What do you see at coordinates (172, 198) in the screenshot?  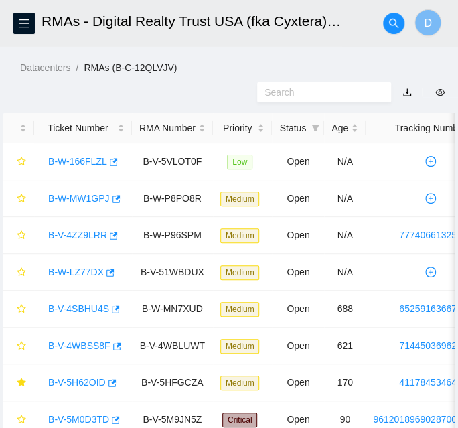 I see `td: B-W-P8PO8R` at bounding box center [172, 198].